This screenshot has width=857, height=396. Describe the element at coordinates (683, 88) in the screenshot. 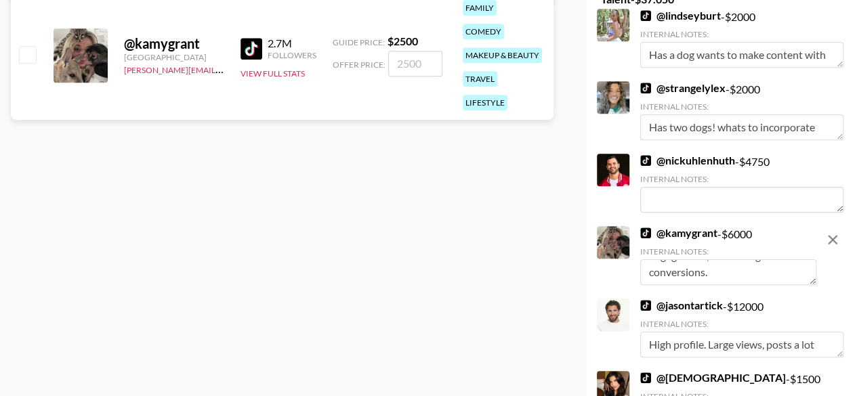

I see `a: @strangelylex` at that location.